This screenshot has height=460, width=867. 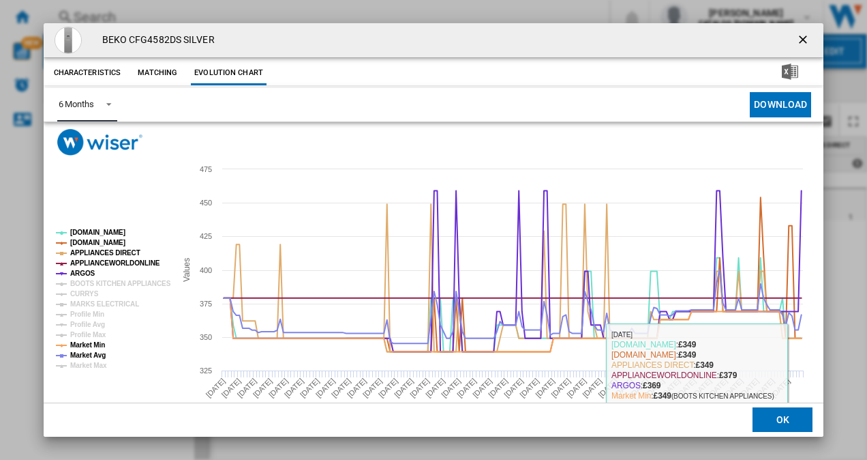 What do you see at coordinates (228, 73) in the screenshot?
I see `button: Evolution chart` at bounding box center [228, 73].